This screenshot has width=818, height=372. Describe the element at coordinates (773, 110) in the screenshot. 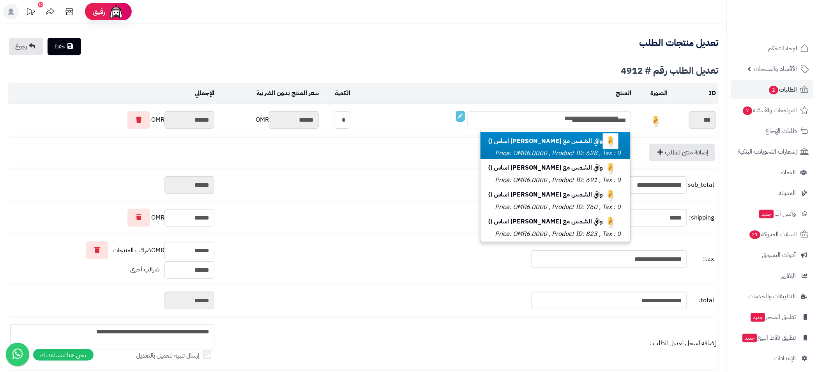

I see `a: المراجعات والأسئلة7` at that location.